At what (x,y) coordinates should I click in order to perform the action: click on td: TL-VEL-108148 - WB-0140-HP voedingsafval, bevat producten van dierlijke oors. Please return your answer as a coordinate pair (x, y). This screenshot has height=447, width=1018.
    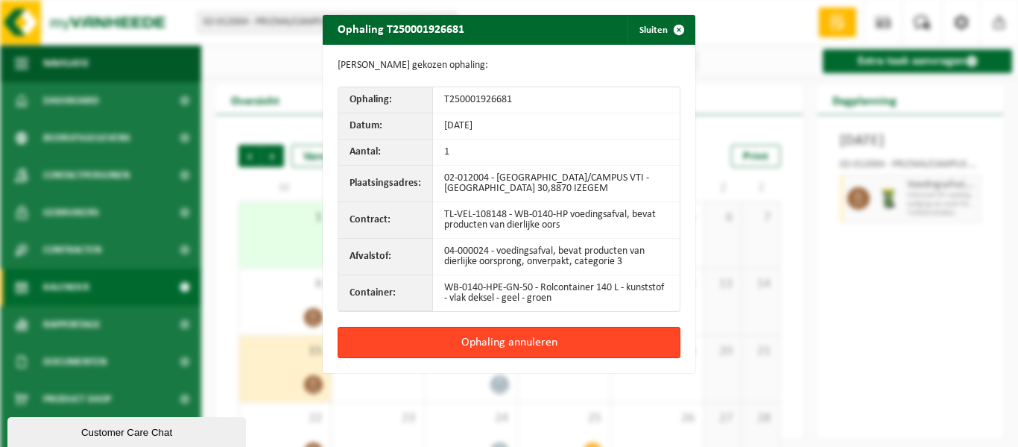
    Looking at the image, I should click on (556, 220).